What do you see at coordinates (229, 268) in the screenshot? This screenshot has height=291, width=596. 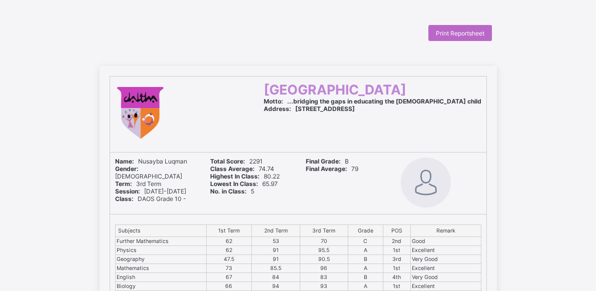 I see `td: 73` at bounding box center [229, 268].